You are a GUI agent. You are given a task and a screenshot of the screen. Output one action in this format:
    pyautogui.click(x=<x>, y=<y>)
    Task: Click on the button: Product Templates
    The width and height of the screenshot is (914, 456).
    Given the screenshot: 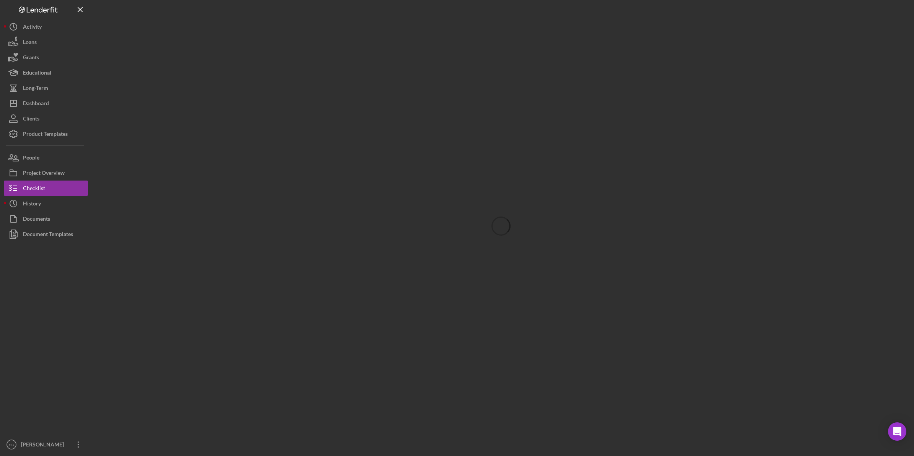 What is the action you would take?
    pyautogui.click(x=46, y=134)
    